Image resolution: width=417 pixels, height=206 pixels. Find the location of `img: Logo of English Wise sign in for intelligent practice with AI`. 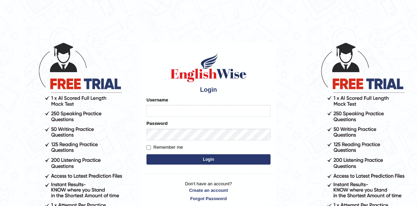

img: Logo of English Wise sign in for intelligent practice with AI is located at coordinates (209, 68).